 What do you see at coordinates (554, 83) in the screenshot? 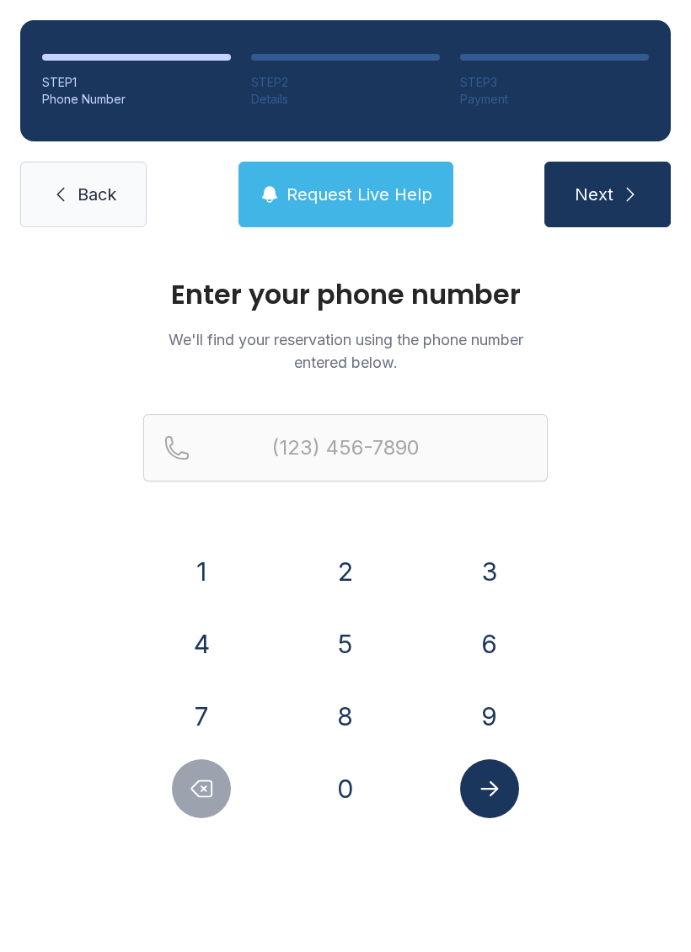
I see `div: STEP 3` at bounding box center [554, 83].